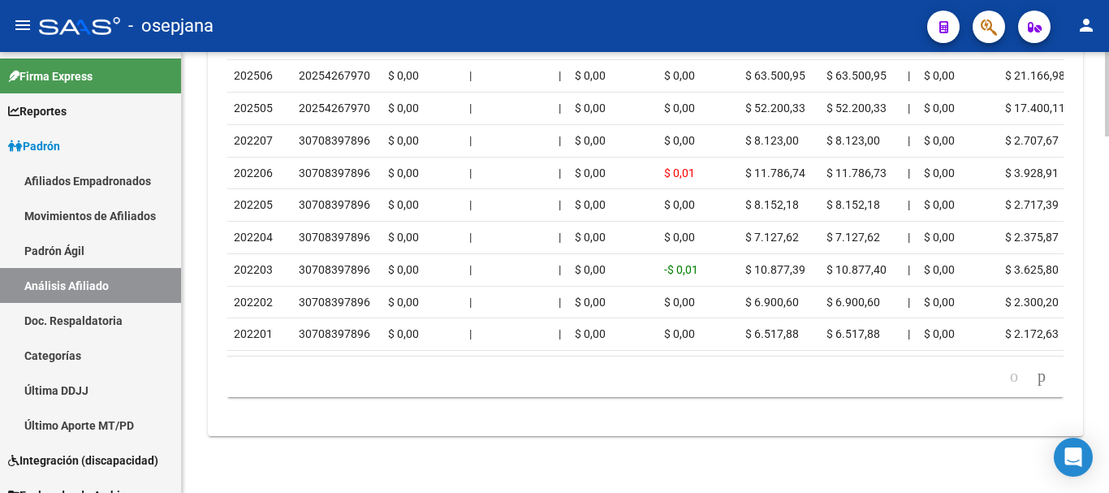 Image resolution: width=1109 pixels, height=493 pixels. Describe the element at coordinates (680, 173) in the screenshot. I see `span: $ 0,01` at that location.